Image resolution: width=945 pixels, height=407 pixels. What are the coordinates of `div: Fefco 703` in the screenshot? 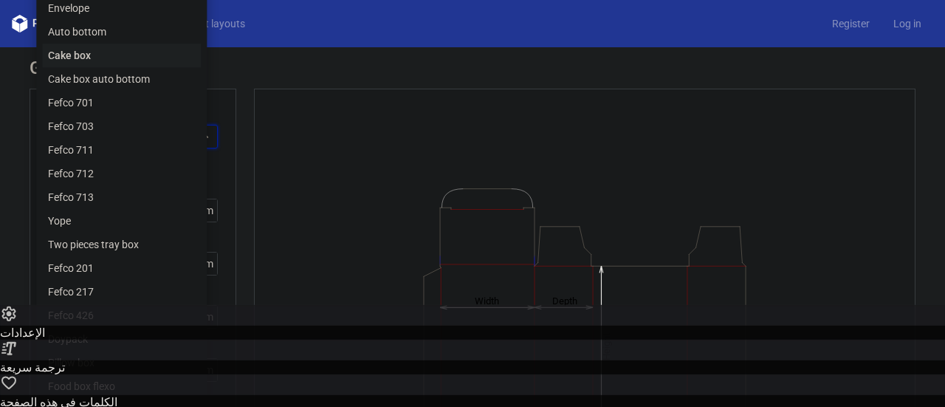 It's located at (121, 126).